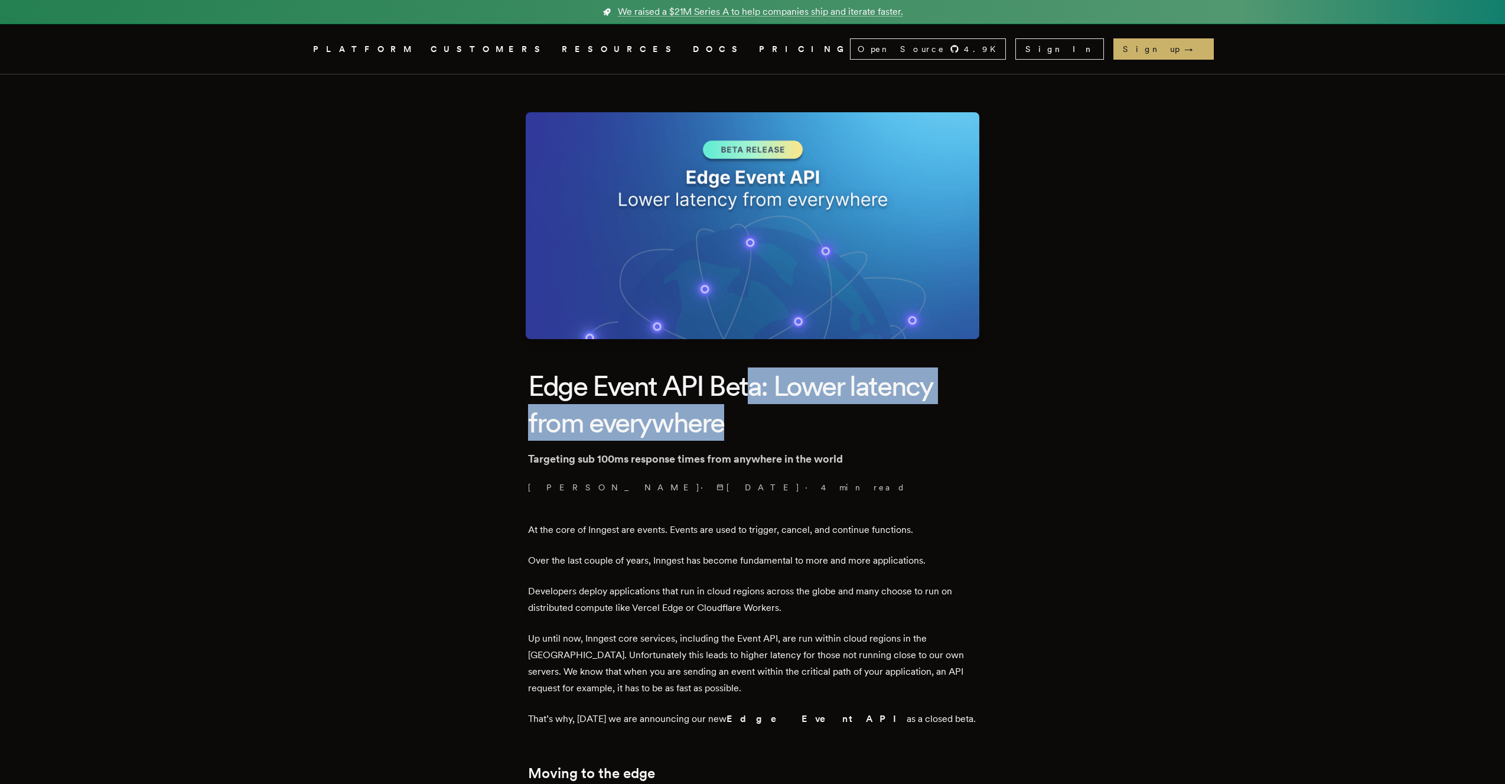 The image size is (1505, 784). Describe the element at coordinates (863, 487) in the screenshot. I see `span: 4 min read` at that location.